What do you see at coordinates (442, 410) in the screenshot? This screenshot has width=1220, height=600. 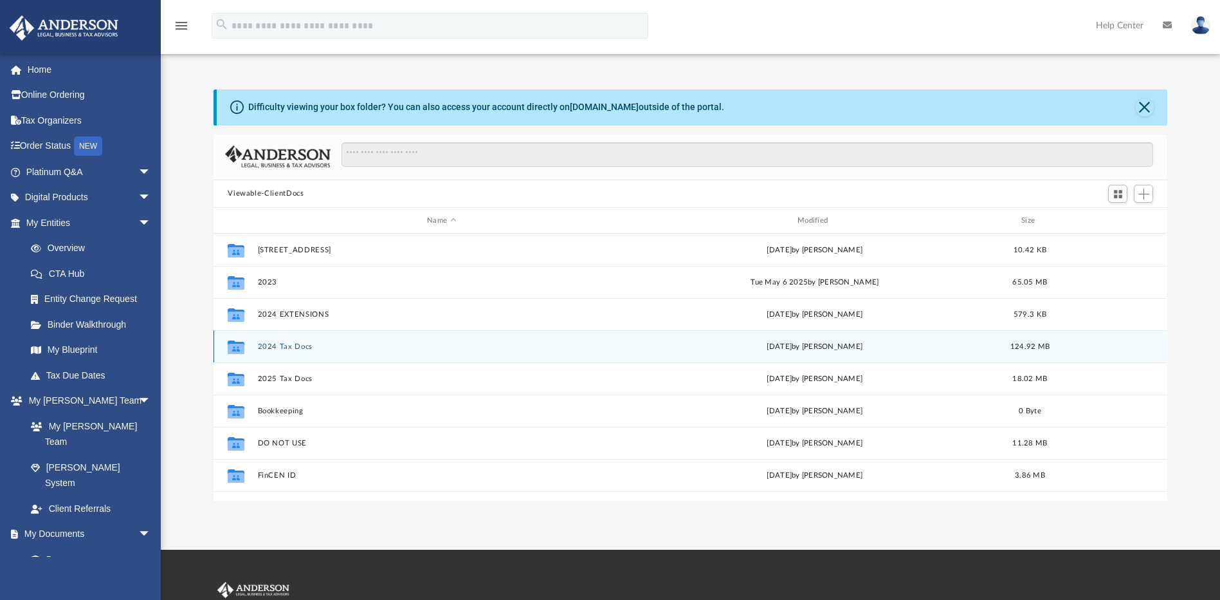 I see `button: Bookkeeping` at bounding box center [442, 410].